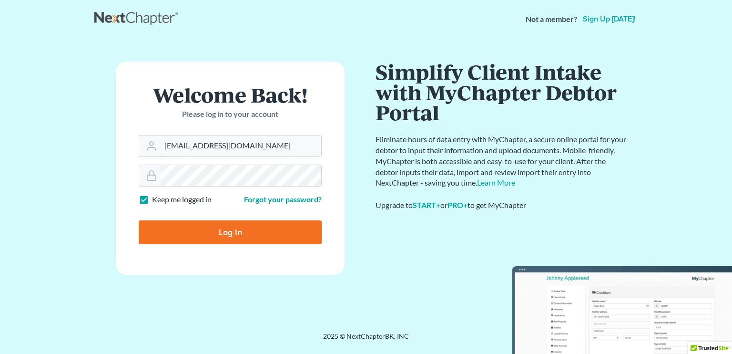 This screenshot has width=732, height=354. Describe the element at coordinates (241, 146) in the screenshot. I see `input: Email Address` at that location.